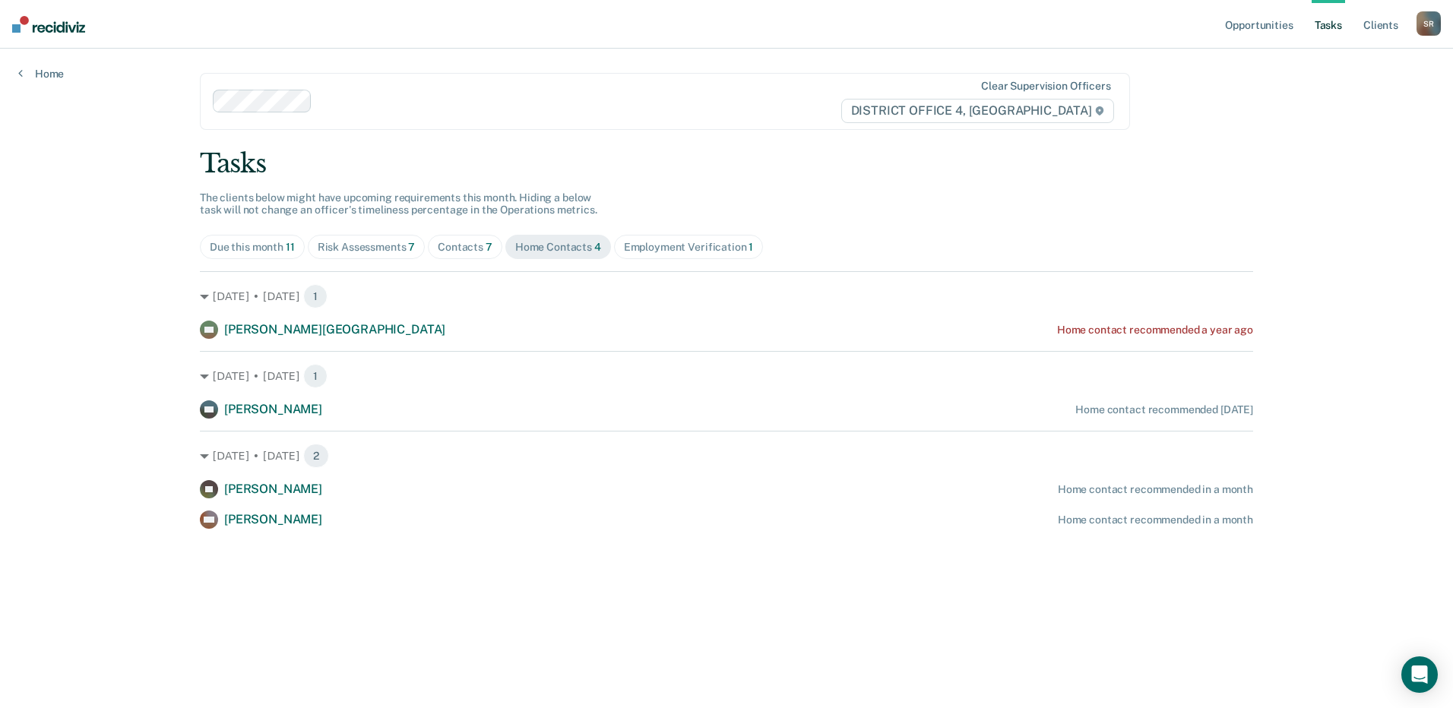  Describe the element at coordinates (1429, 24) in the screenshot. I see `div: S R` at that location.